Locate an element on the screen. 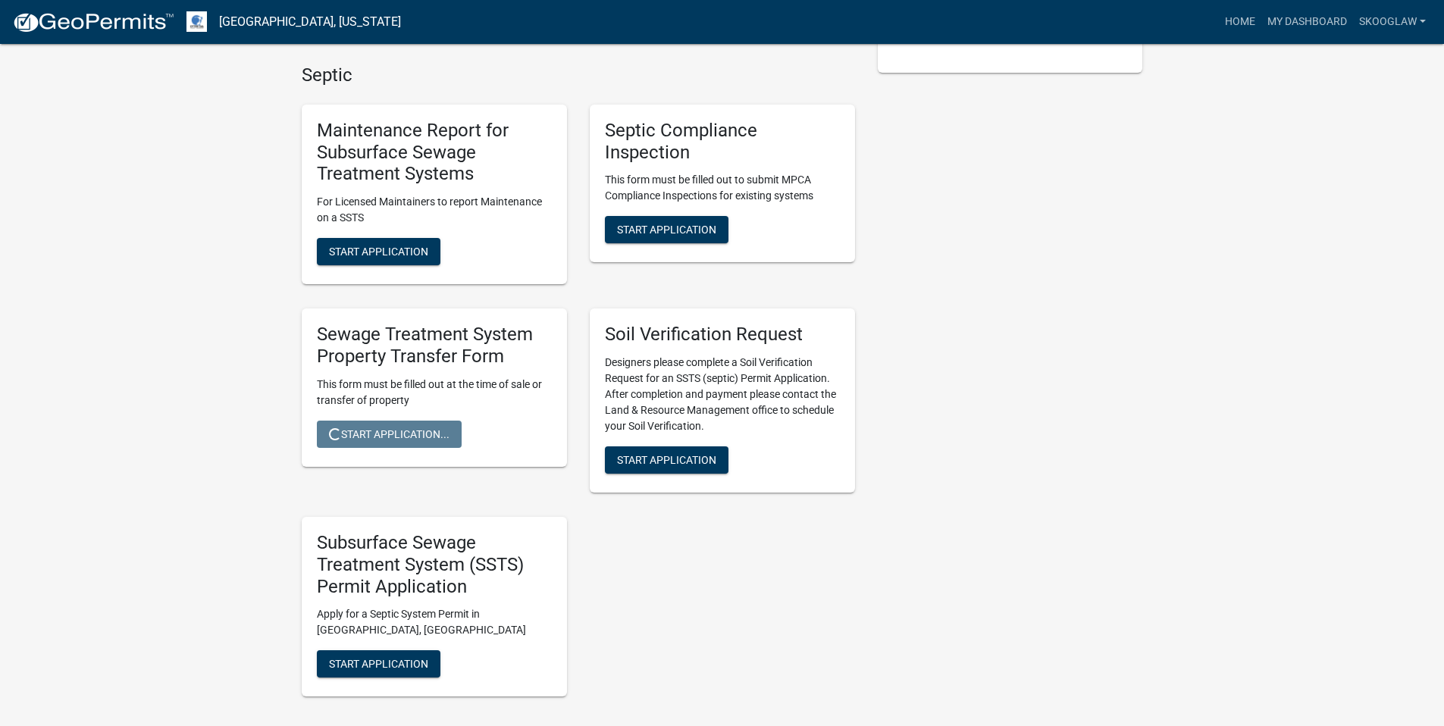  a: SkoogLaw is located at coordinates (1392, 22).